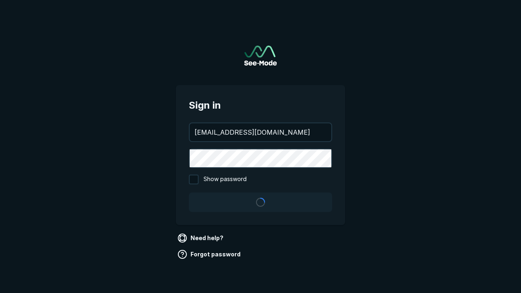  What do you see at coordinates (261, 105) in the screenshot?
I see `span: Sign in` at bounding box center [261, 105].